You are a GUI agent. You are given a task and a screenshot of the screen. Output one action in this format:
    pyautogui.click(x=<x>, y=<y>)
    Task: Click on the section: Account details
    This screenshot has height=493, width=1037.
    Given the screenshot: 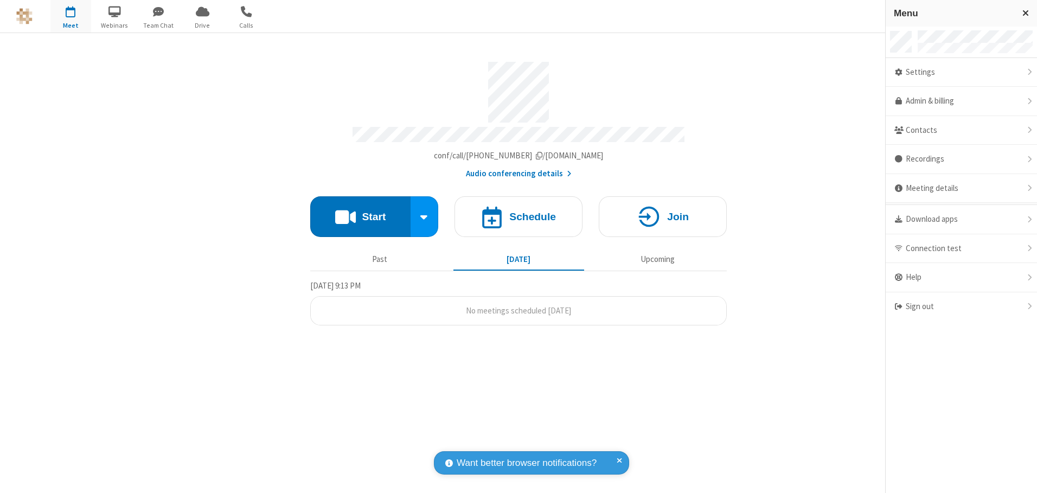 What is the action you would take?
    pyautogui.click(x=519, y=117)
    